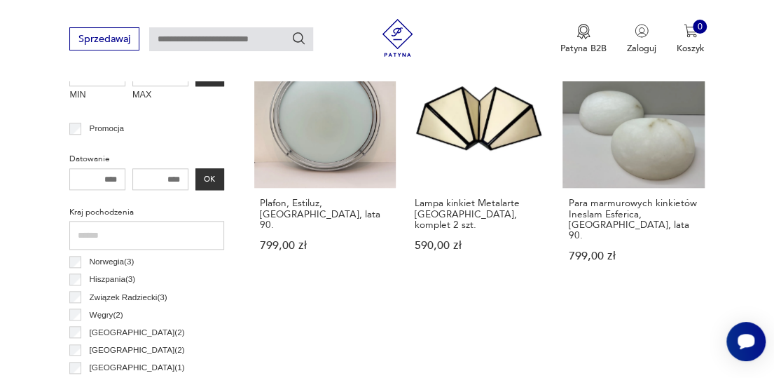 The height and width of the screenshot is (378, 774). I want to click on p: Związek Radziecki ( 3 ), so click(128, 297).